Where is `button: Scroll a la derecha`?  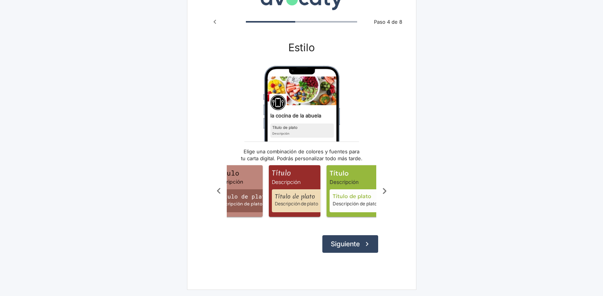 button: Scroll a la derecha is located at coordinates (384, 191).